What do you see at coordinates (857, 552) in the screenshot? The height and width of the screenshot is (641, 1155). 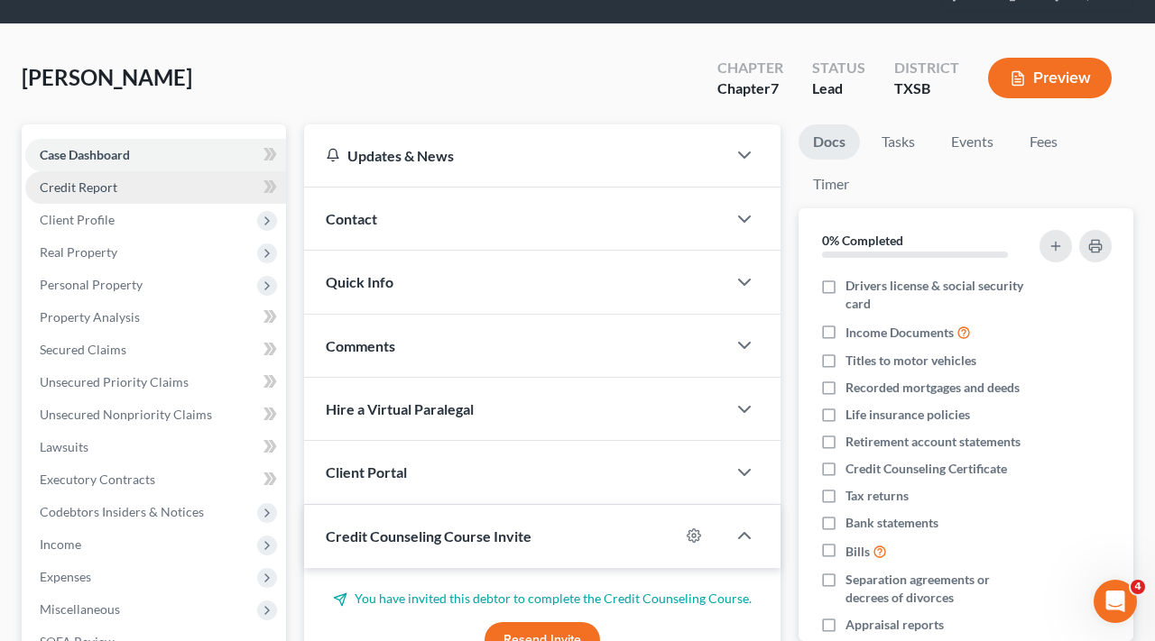 I see `span: Bills` at bounding box center [857, 552].